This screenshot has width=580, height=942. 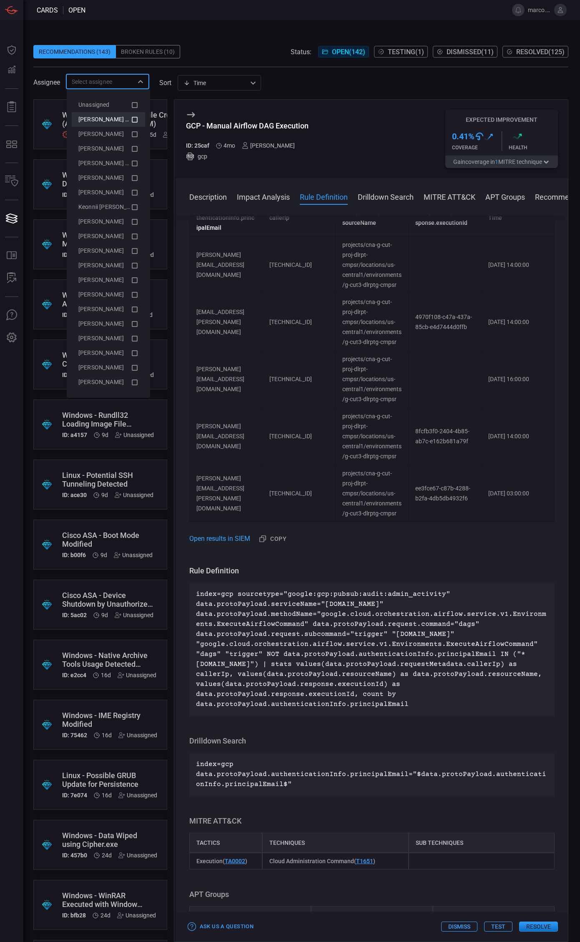 What do you see at coordinates (343, 52) in the screenshot?
I see `button: Open(142)` at bounding box center [343, 52].